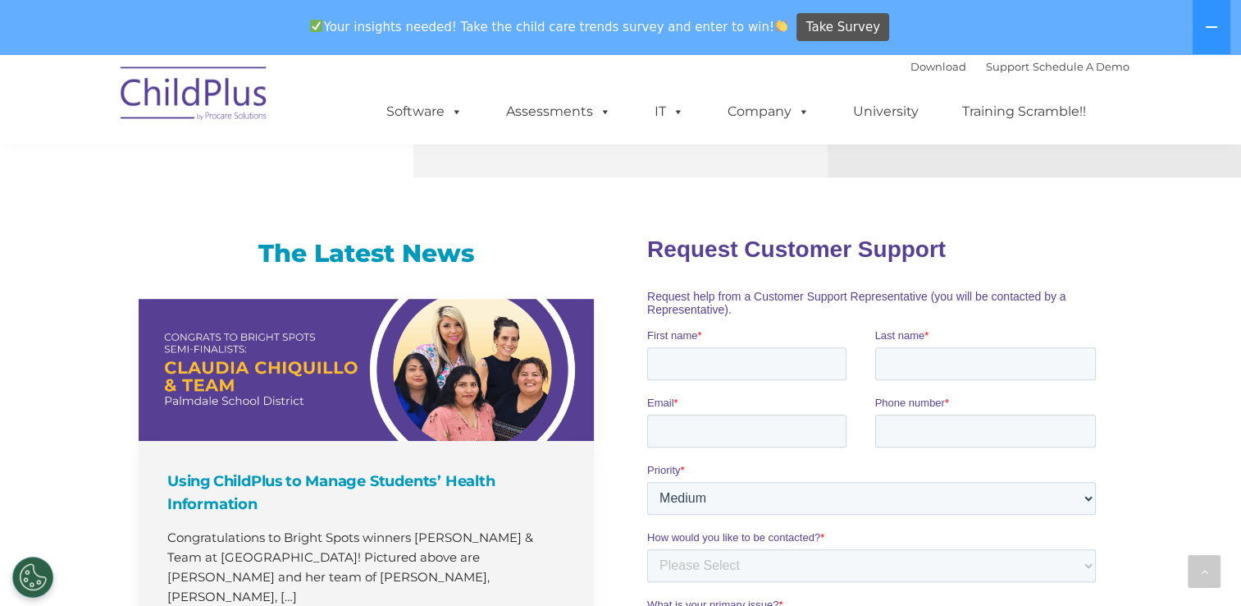  Describe the element at coordinates (366, 254) in the screenshot. I see `h3: The Latest News` at that location.